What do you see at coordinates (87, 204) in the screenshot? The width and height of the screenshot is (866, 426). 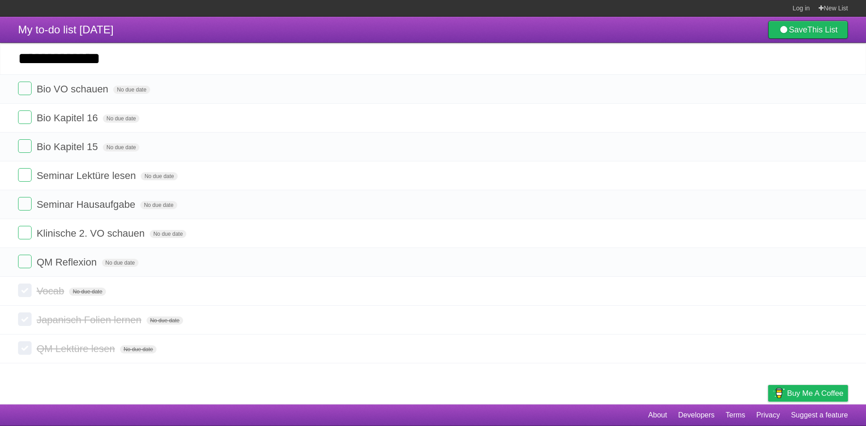 I see `span: Seminar Hausaufgabe` at bounding box center [87, 204].